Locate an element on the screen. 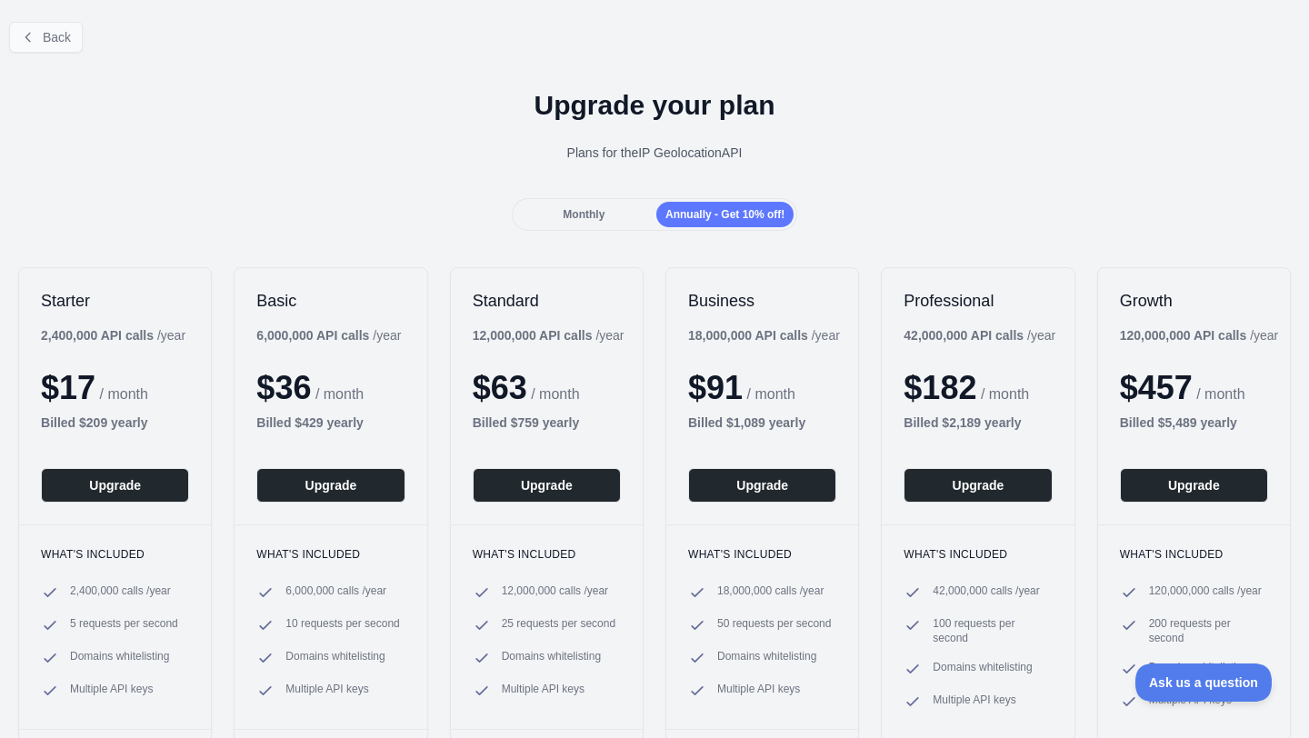 Image resolution: width=1309 pixels, height=738 pixels. b: 42,000,000 API calls is located at coordinates (964, 335).